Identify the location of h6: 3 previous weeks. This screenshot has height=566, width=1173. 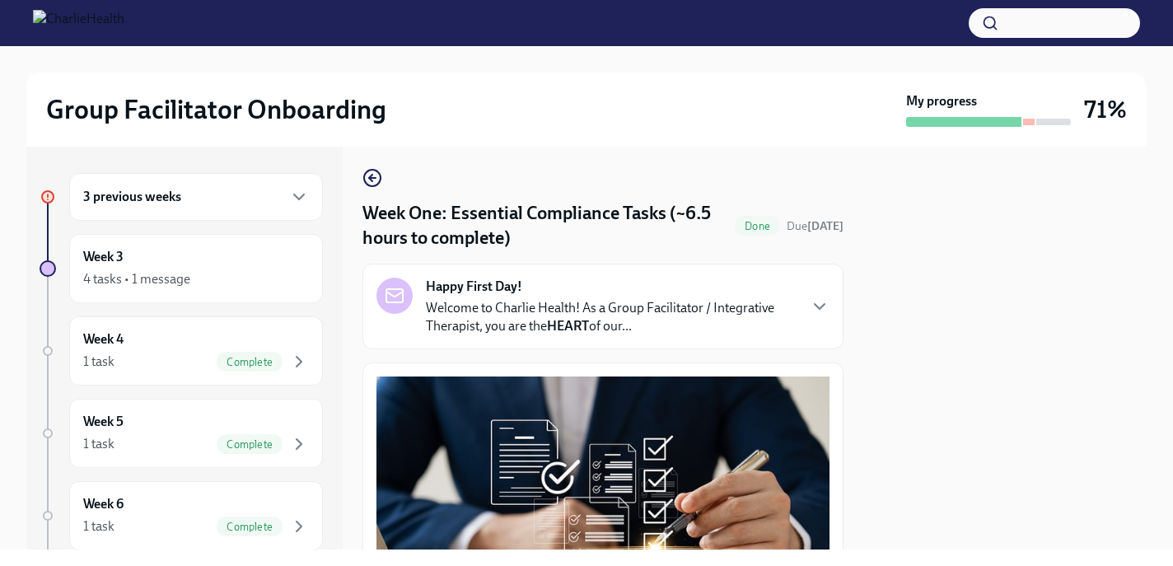
(132, 197).